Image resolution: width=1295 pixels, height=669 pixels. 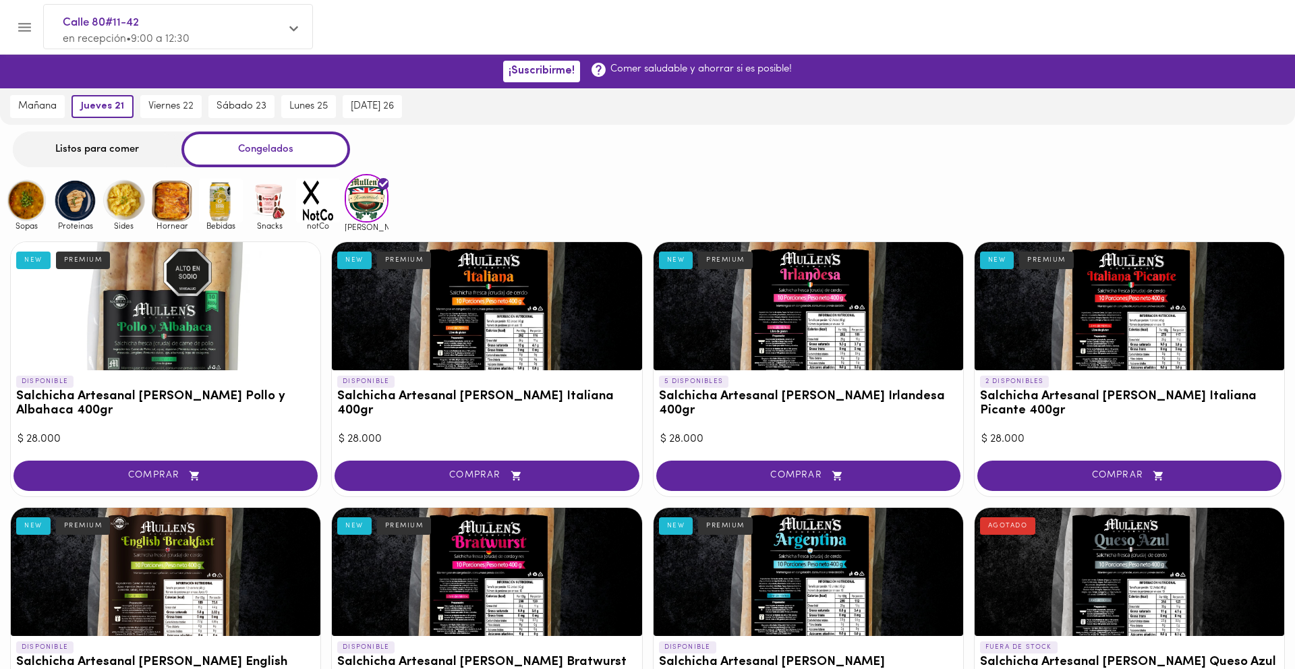 What do you see at coordinates (541, 71) in the screenshot?
I see `span: ¡Suscribirme!` at bounding box center [541, 71].